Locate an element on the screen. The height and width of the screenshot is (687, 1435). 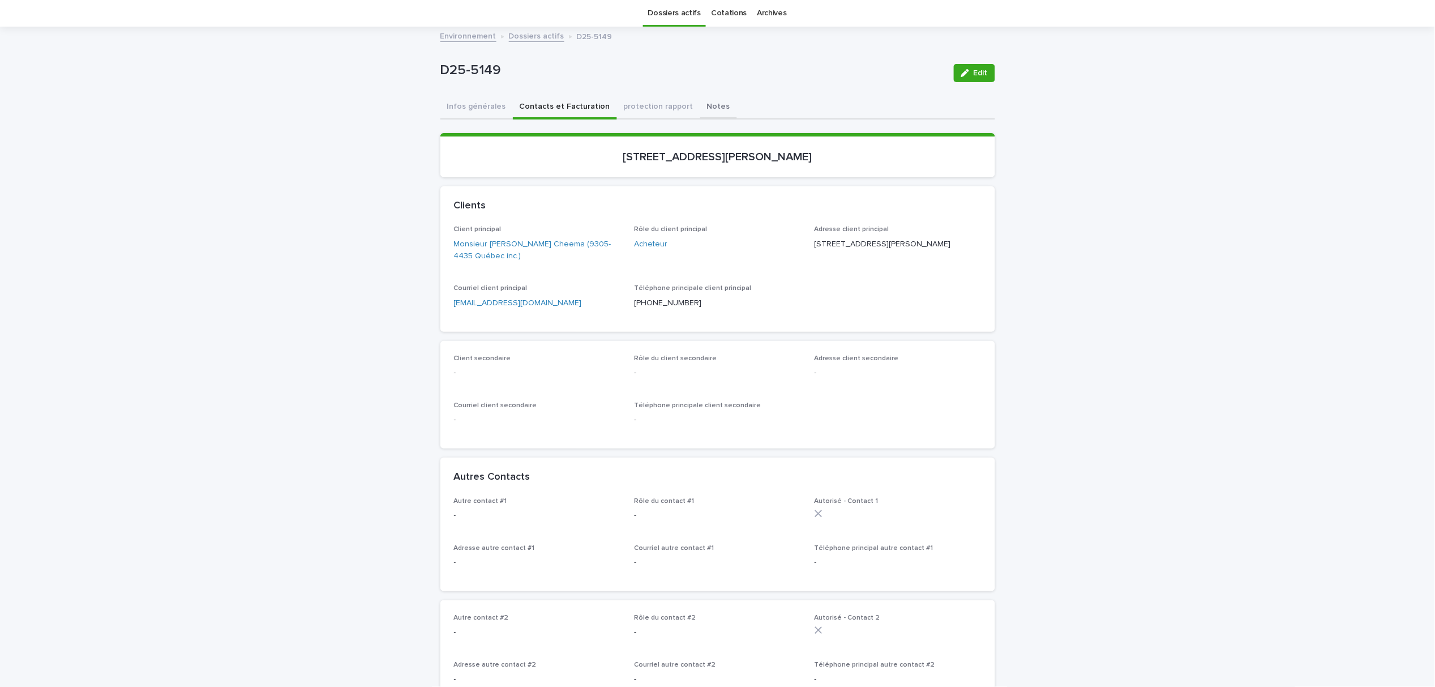
span: Autre contact #2 is located at coordinates (481, 618).